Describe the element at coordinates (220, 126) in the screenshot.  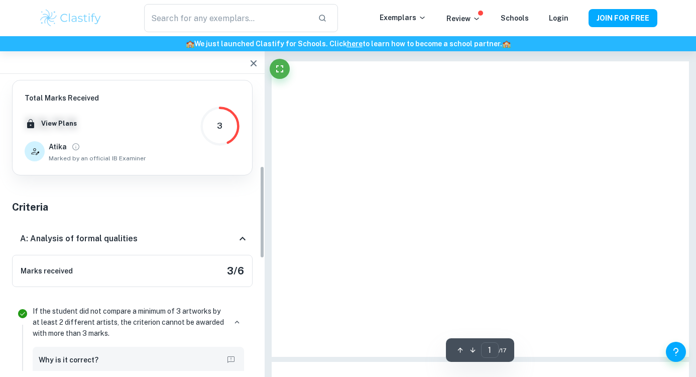
I see `div: 3` at that location.